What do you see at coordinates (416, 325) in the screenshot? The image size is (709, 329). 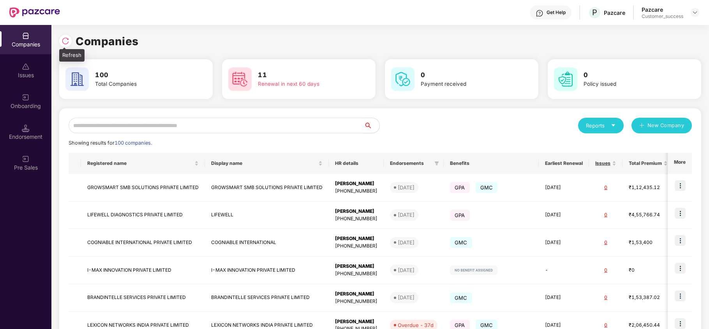 I see `div: Overdue - 37d` at bounding box center [416, 325].